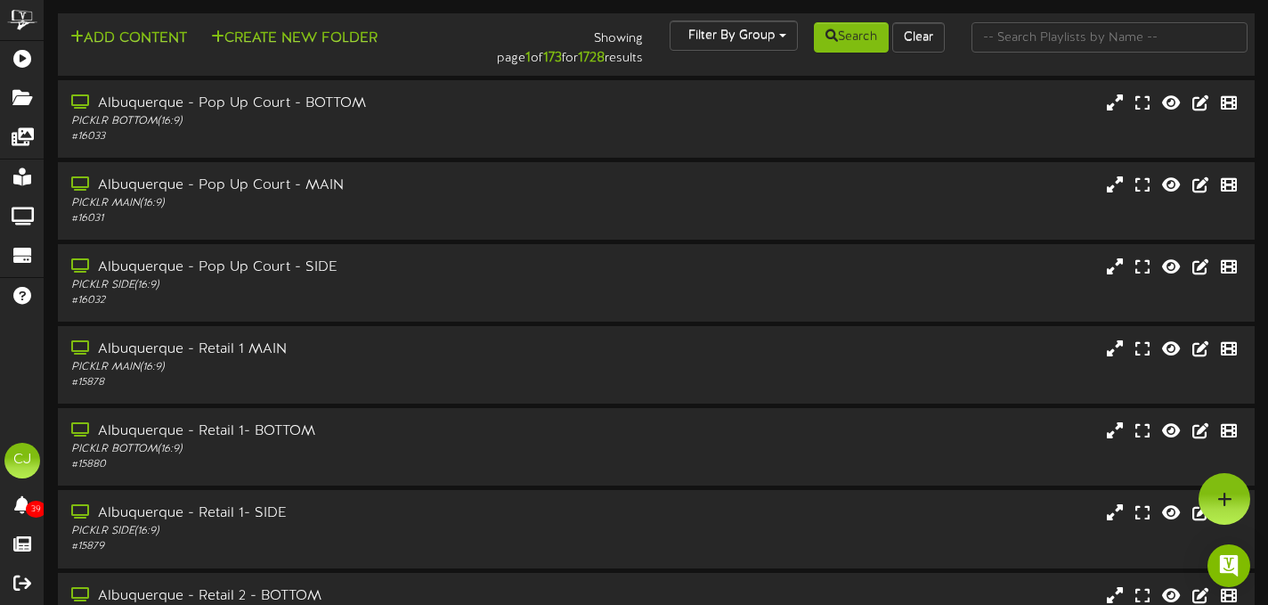 The image size is (1268, 605). What do you see at coordinates (307, 464) in the screenshot?
I see `div: # 15880` at bounding box center [307, 464].